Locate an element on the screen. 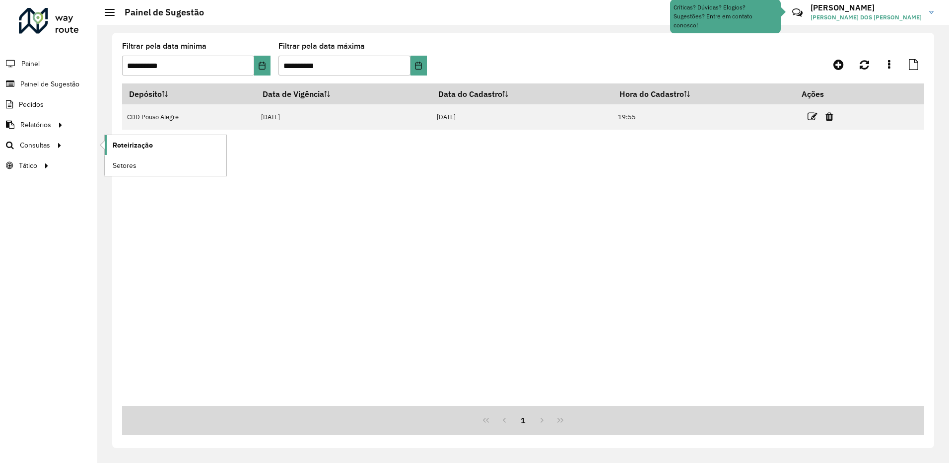 The height and width of the screenshot is (463, 949). a: Setores is located at coordinates (165, 165).